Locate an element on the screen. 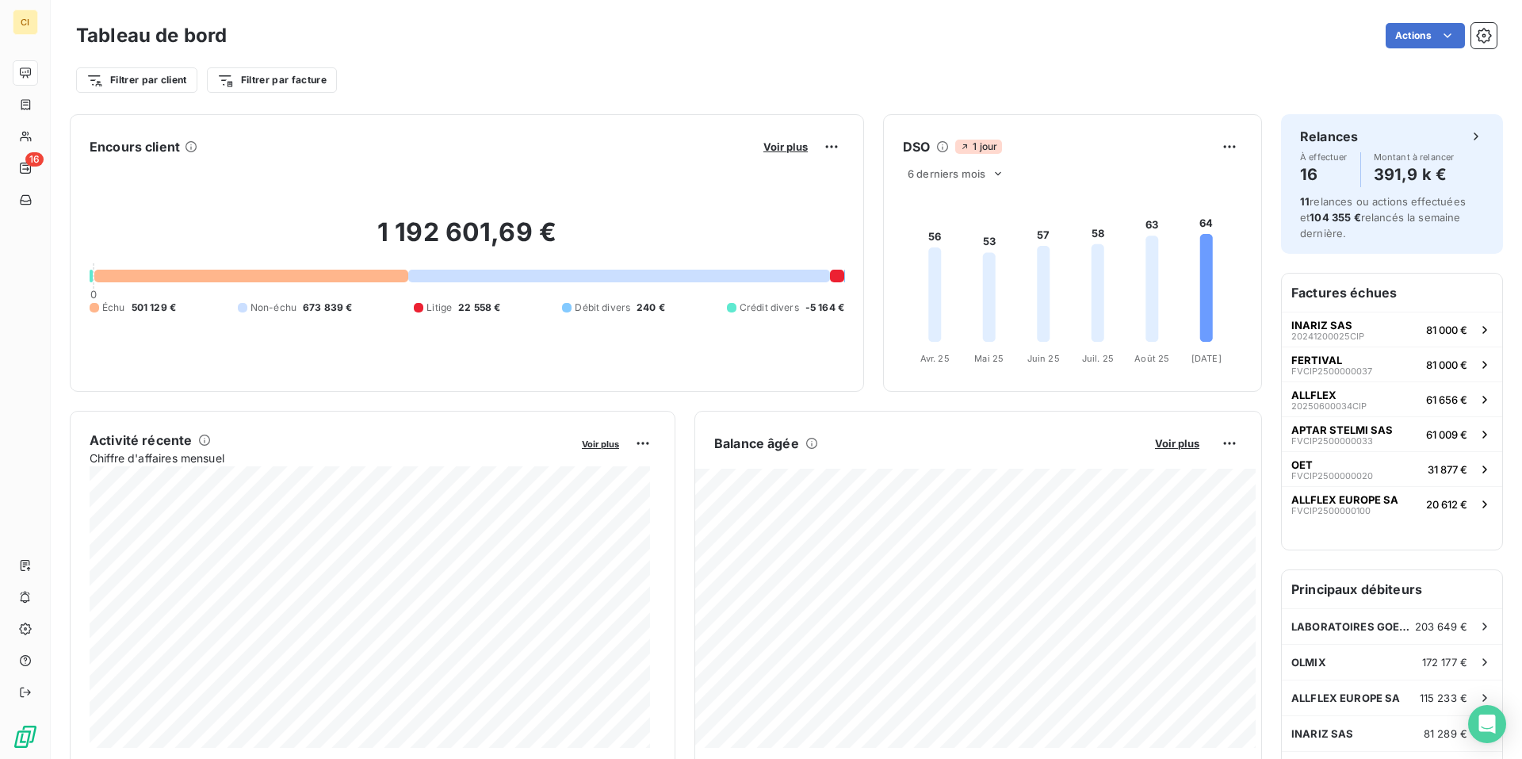 Image resolution: width=1522 pixels, height=759 pixels. span: 1 jour is located at coordinates (978, 147).